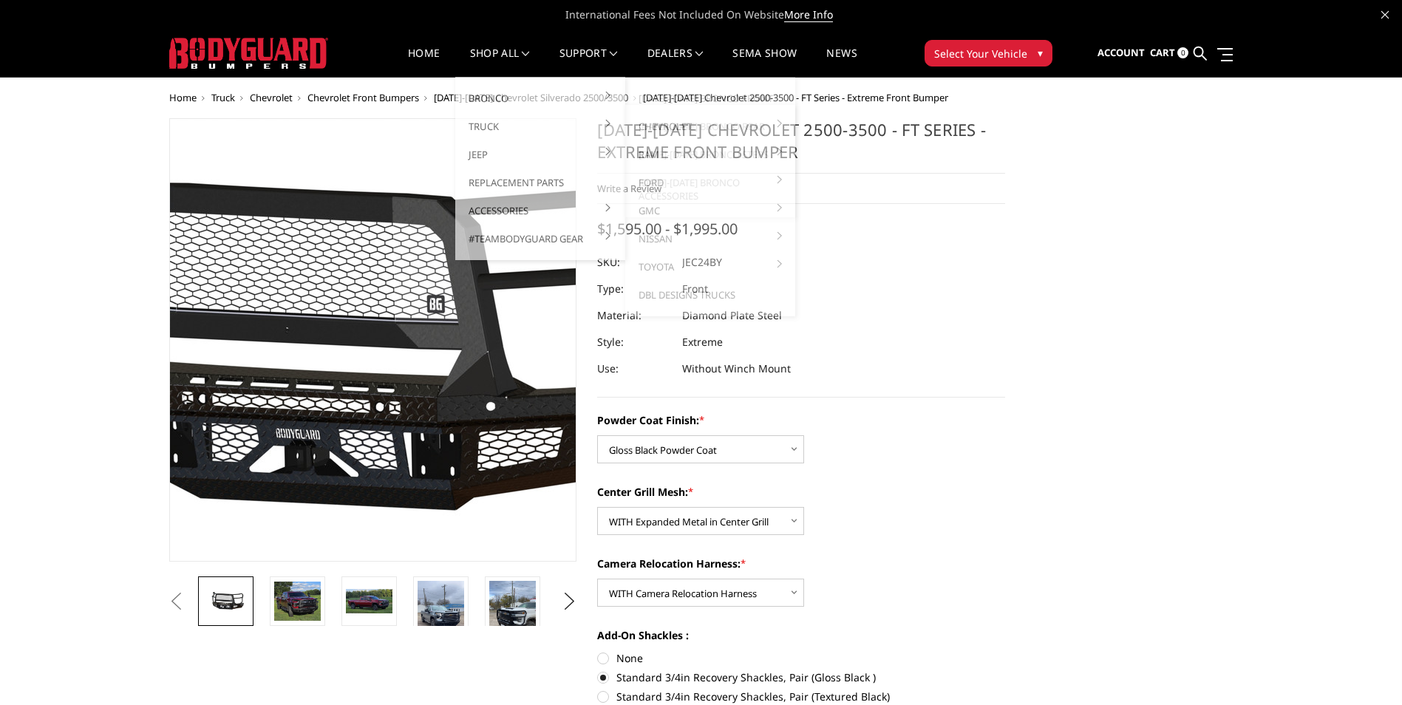  What do you see at coordinates (1183, 52) in the screenshot?
I see `span: 0` at bounding box center [1183, 52].